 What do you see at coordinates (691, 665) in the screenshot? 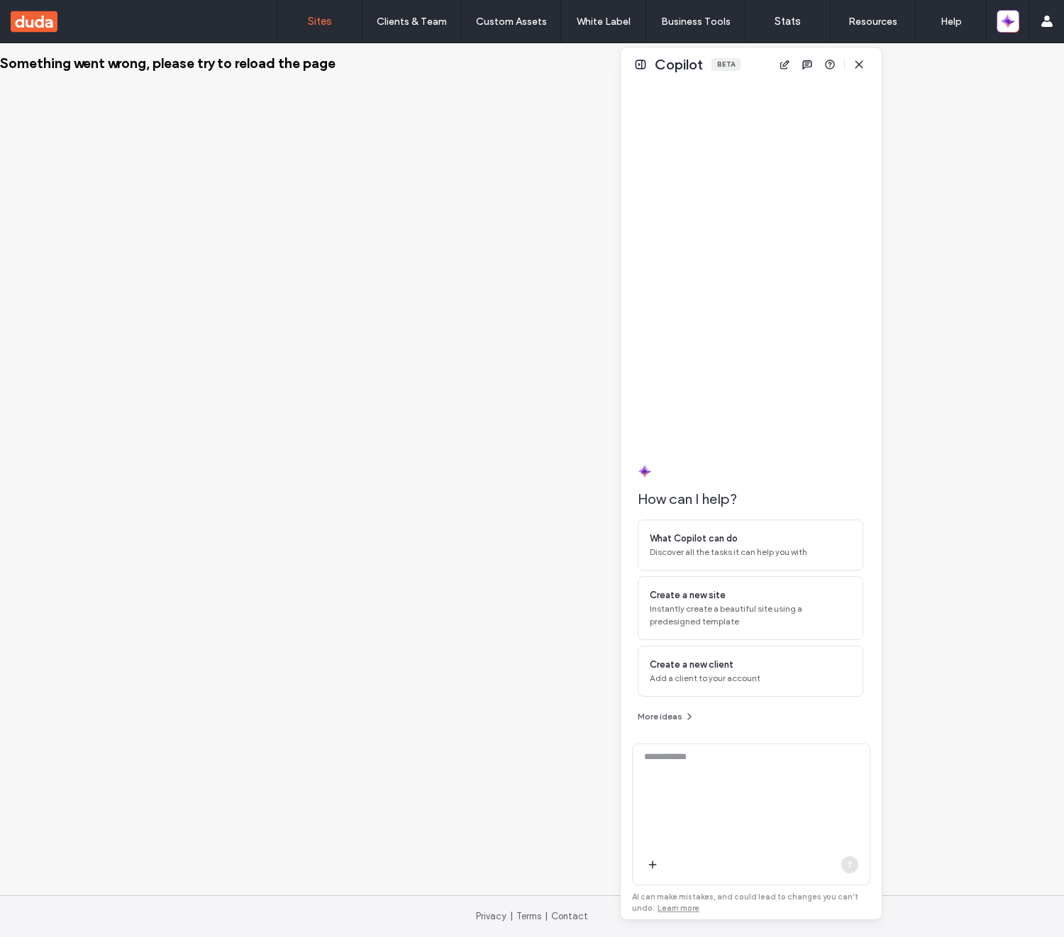
I see `span: Create a new client` at bounding box center [691, 665].